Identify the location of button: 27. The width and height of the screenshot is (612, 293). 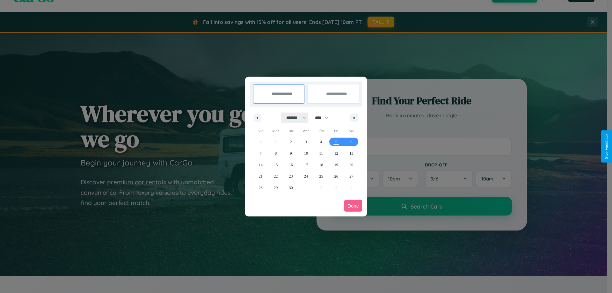
(351, 176).